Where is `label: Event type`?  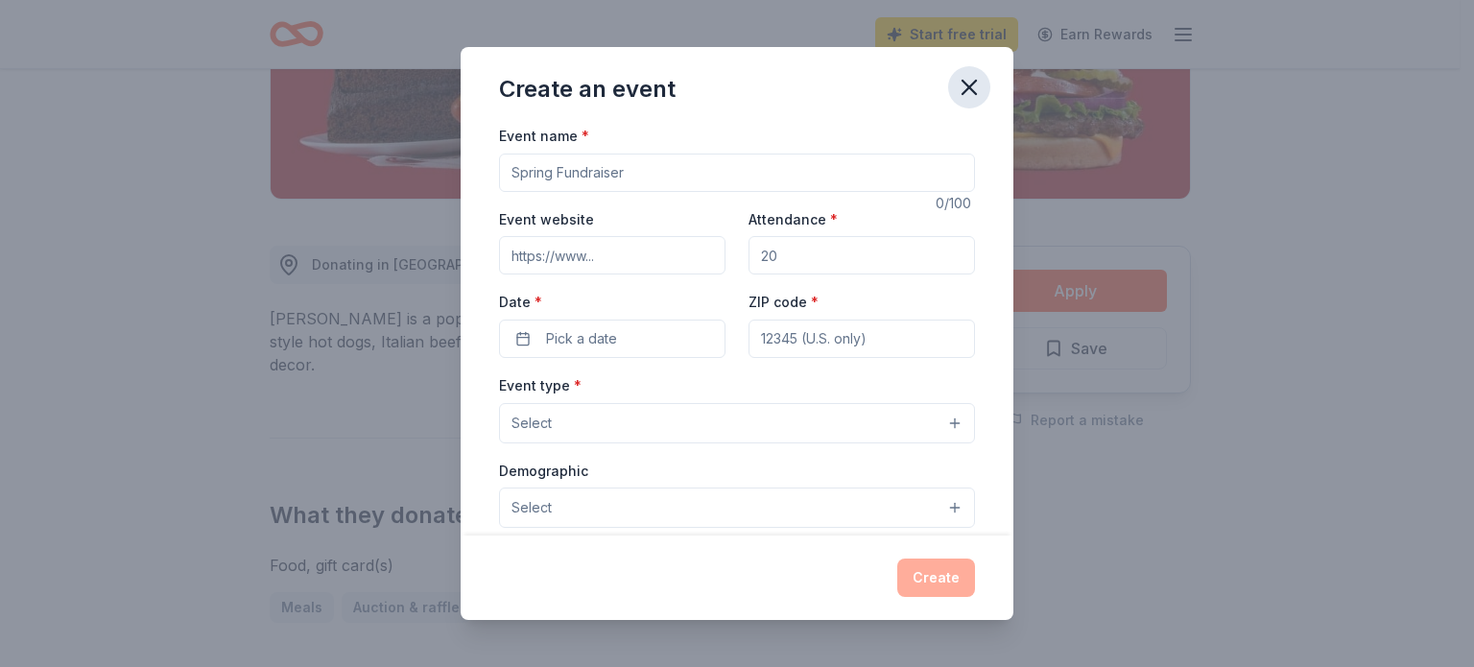 label: Event type is located at coordinates (540, 386).